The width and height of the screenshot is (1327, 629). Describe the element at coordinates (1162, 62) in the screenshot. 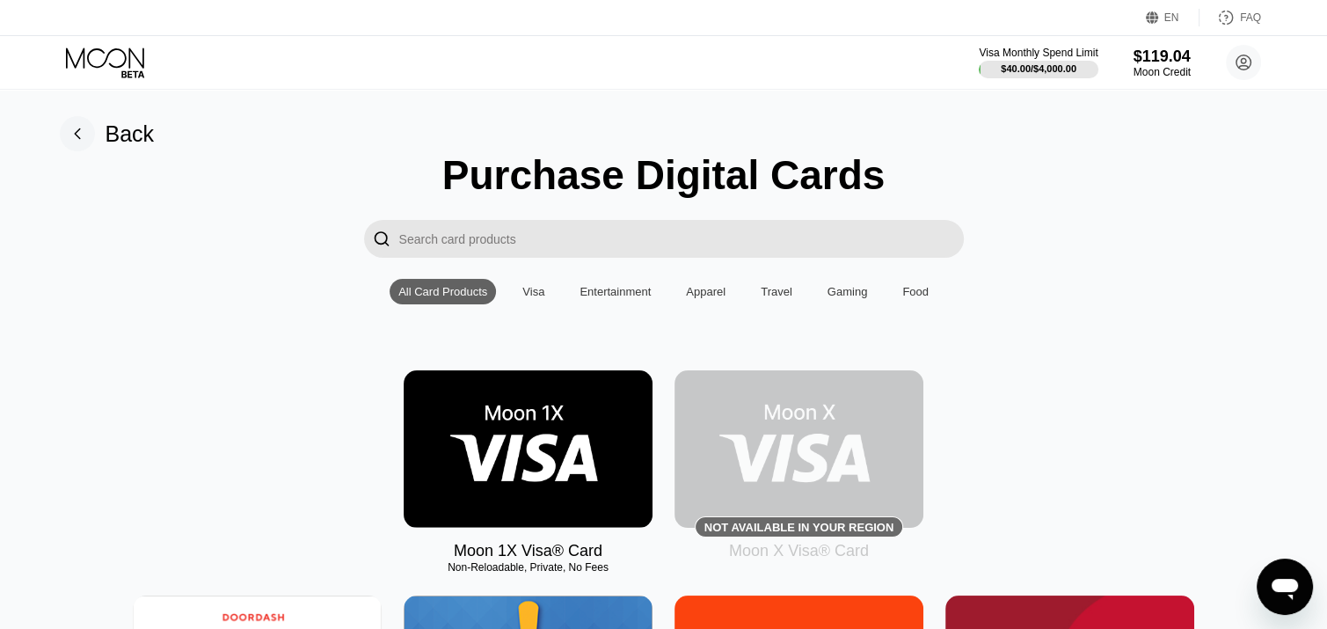

I see `div: $119.04Moon Credit` at that location.